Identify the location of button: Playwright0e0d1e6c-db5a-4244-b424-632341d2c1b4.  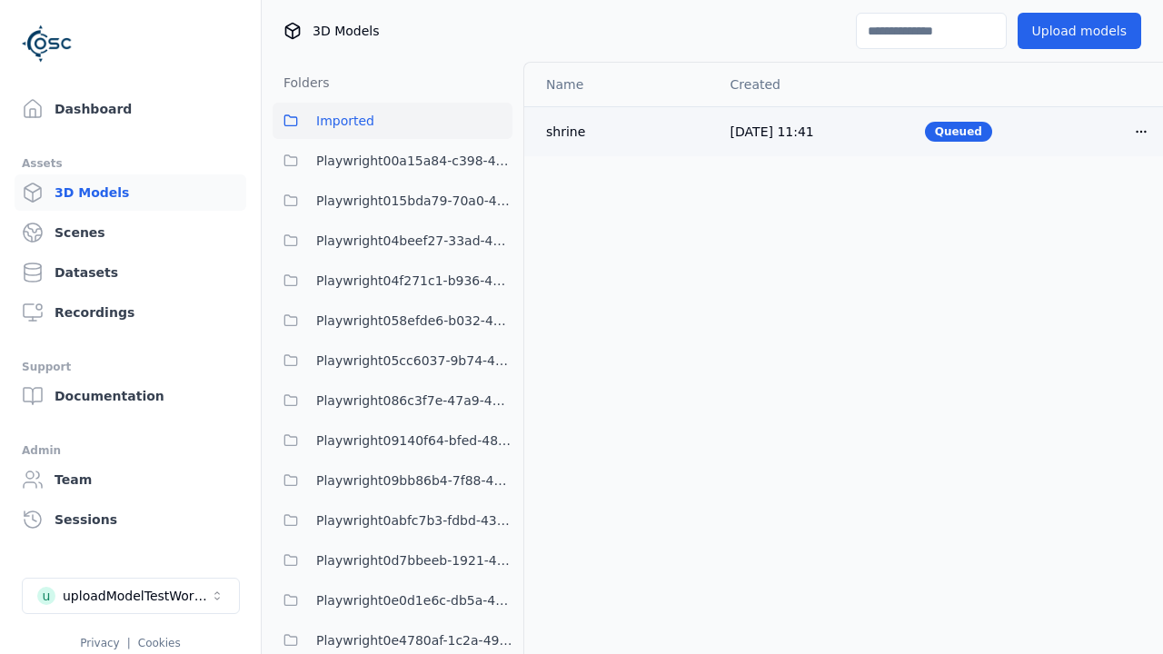
(393, 601).